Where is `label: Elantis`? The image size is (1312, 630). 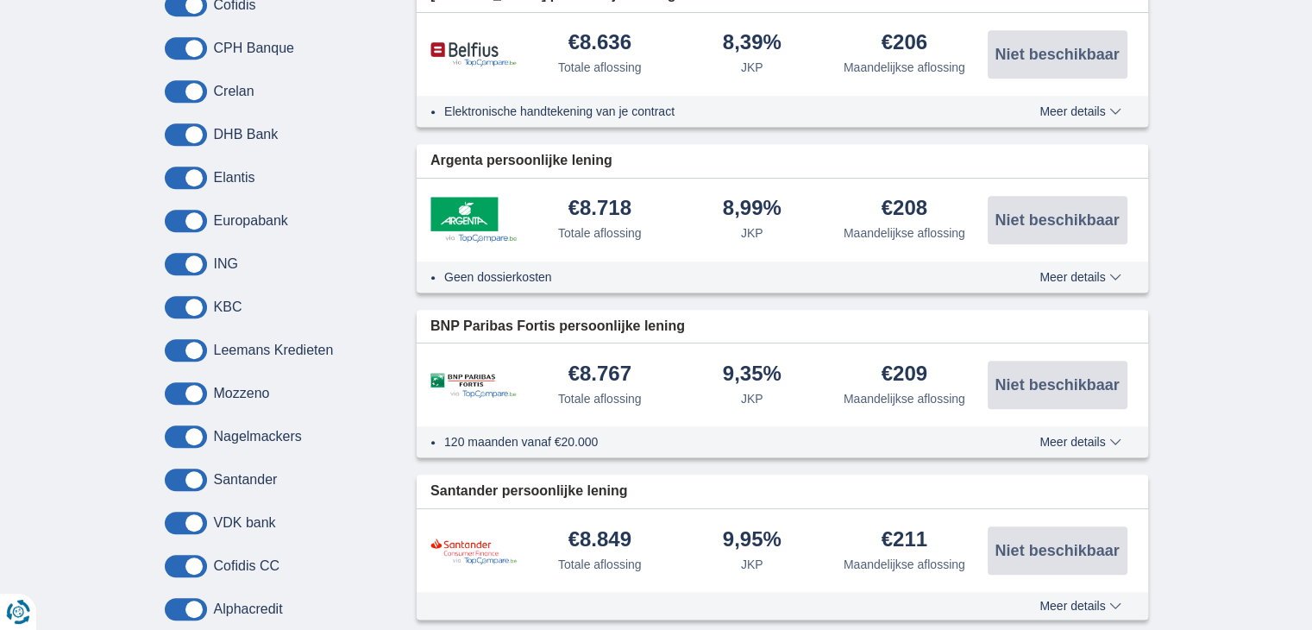 label: Elantis is located at coordinates (235, 178).